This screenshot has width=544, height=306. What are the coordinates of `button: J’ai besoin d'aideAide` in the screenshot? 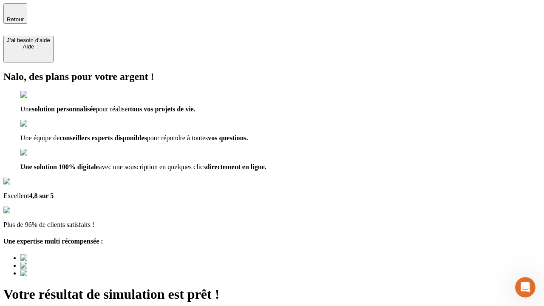 It's located at (28, 49).